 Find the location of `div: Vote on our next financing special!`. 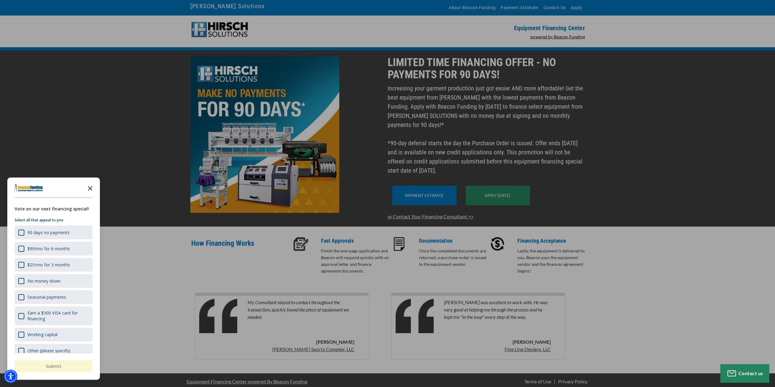

div: Vote on our next financing special! is located at coordinates (54, 209).